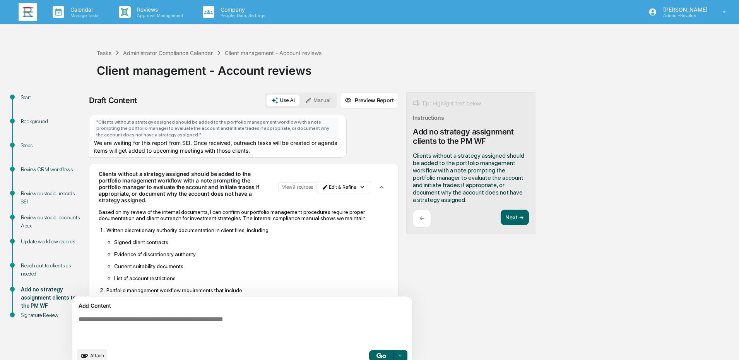 The height and width of the screenshot is (360, 739). Describe the element at coordinates (244, 215) in the screenshot. I see `p: Based on my review of the internal documents, I can confirm our portfolio management procedures r...` at that location.